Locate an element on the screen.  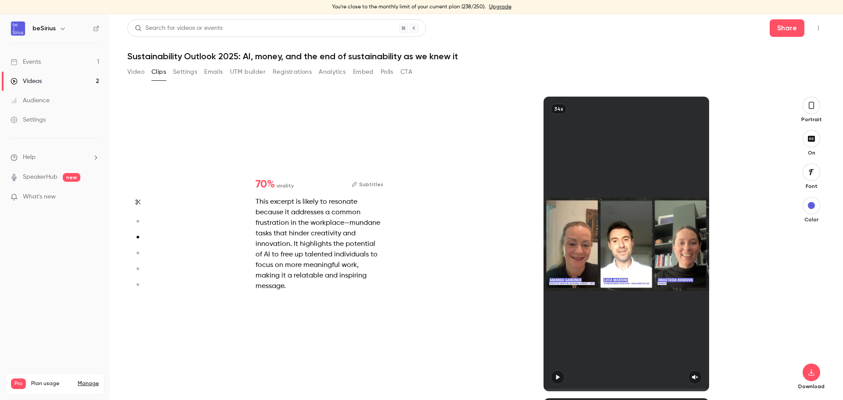
p: Color is located at coordinates (811, 219).